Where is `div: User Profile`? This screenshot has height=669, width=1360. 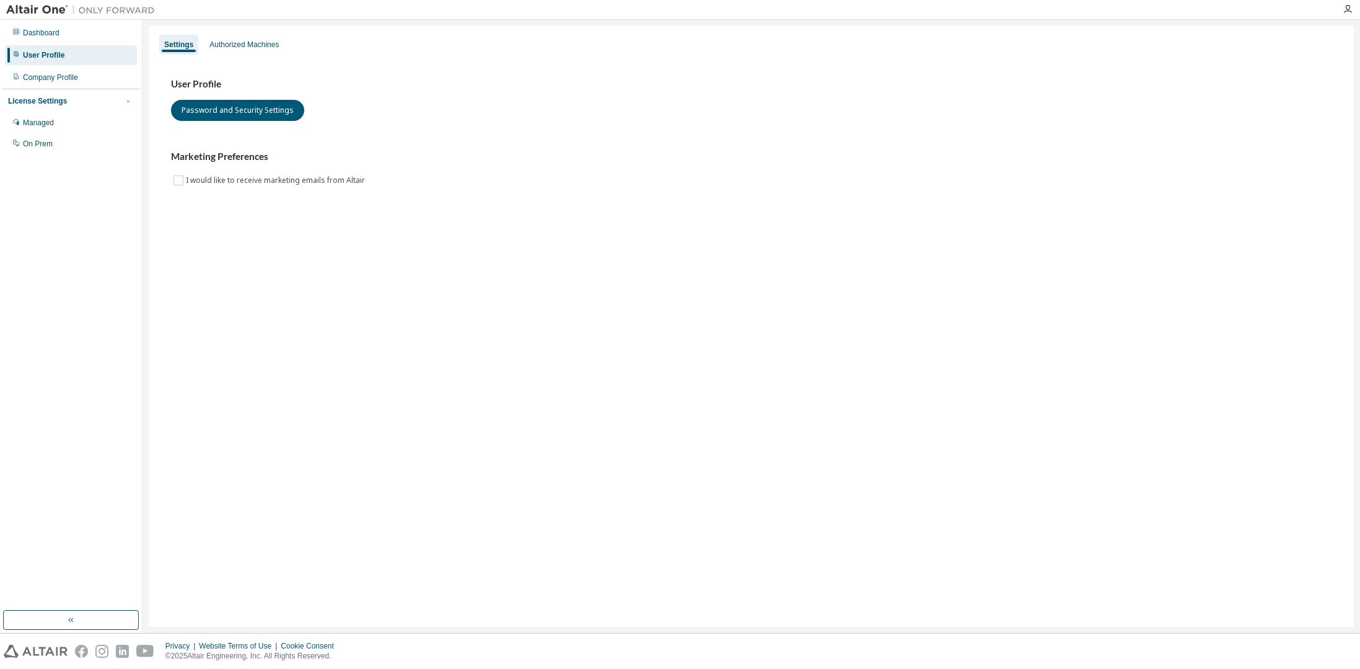 div: User Profile is located at coordinates (43, 55).